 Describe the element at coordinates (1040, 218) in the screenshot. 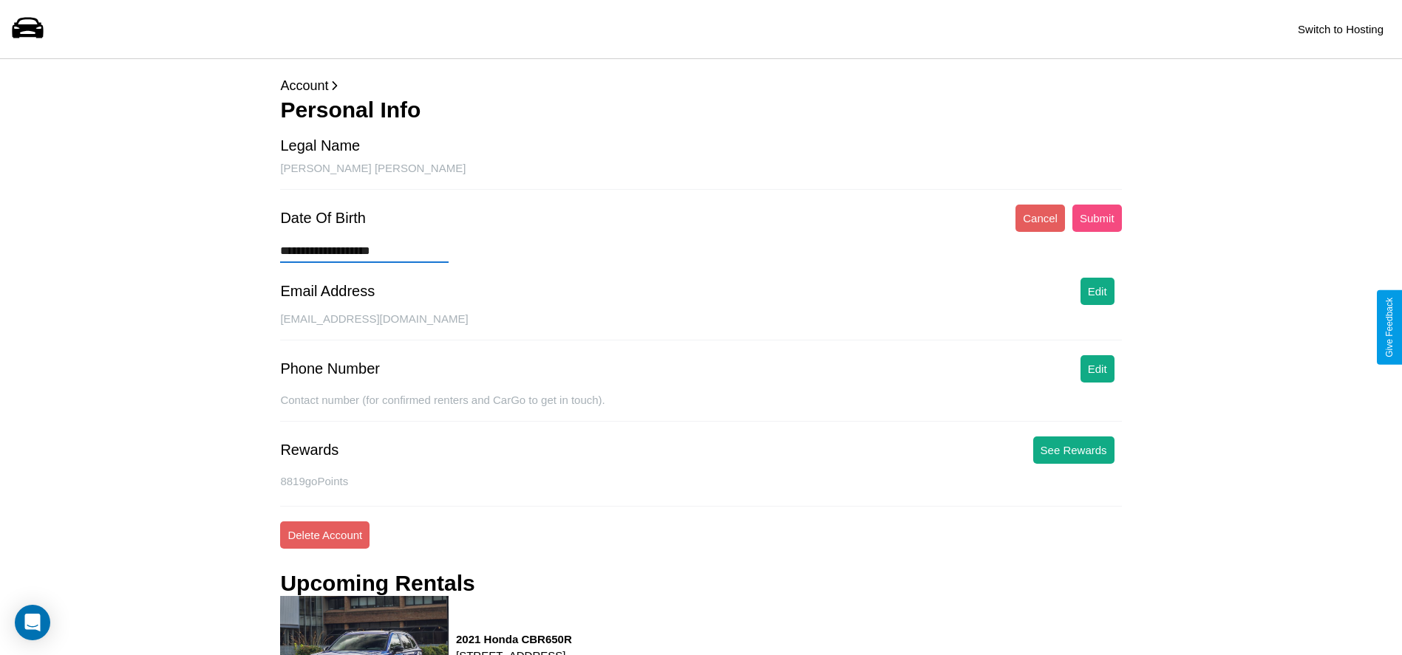

I see `button: Cancel` at that location.